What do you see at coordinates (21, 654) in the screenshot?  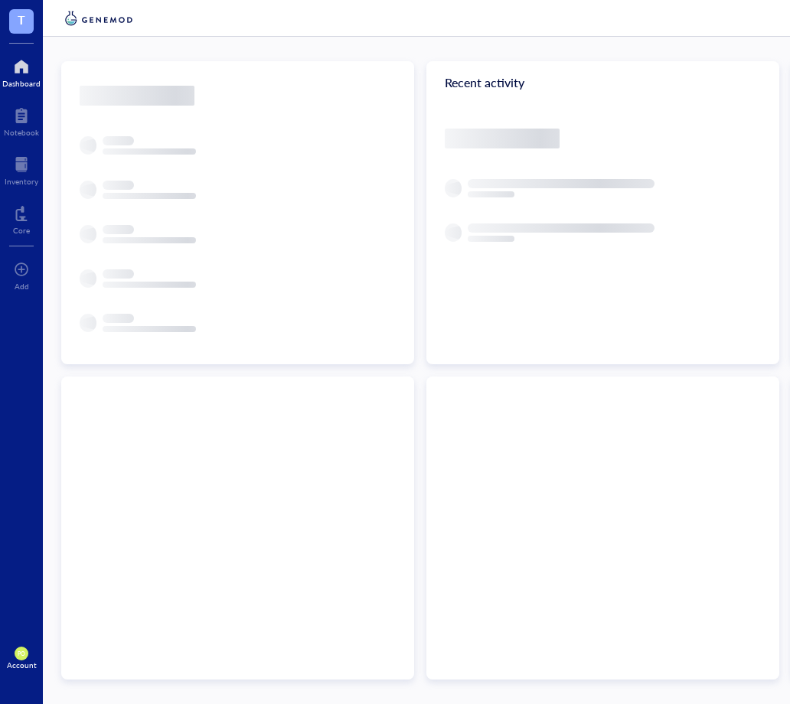 I see `span: PO` at bounding box center [21, 654].